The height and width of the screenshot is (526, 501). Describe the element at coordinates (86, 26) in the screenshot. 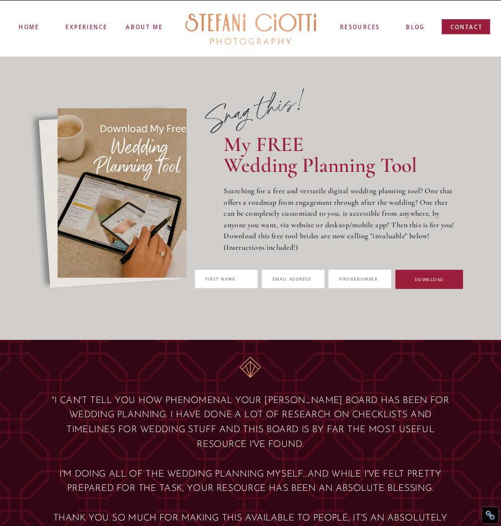

I see `a: experience` at that location.